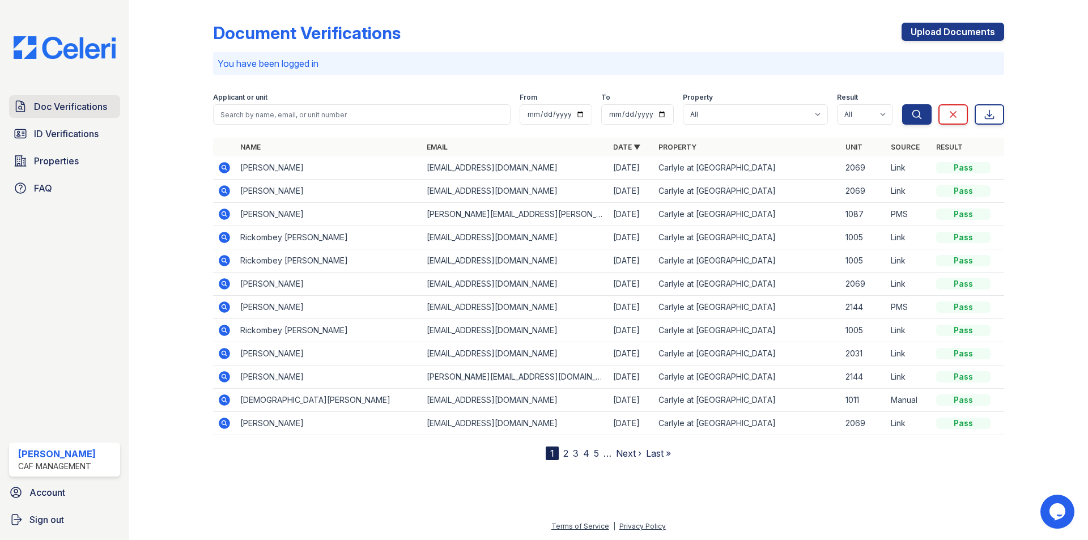 Image resolution: width=1088 pixels, height=540 pixels. What do you see at coordinates (609, 63) in the screenshot?
I see `p: You have been logged in` at bounding box center [609, 63].